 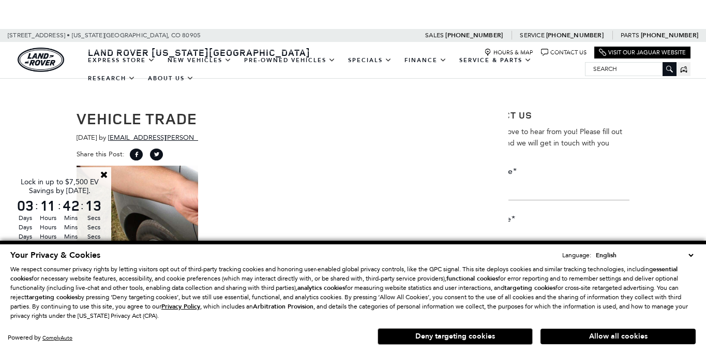 What do you see at coordinates (472, 278) in the screenshot?
I see `strong: functional cookies` at bounding box center [472, 278].